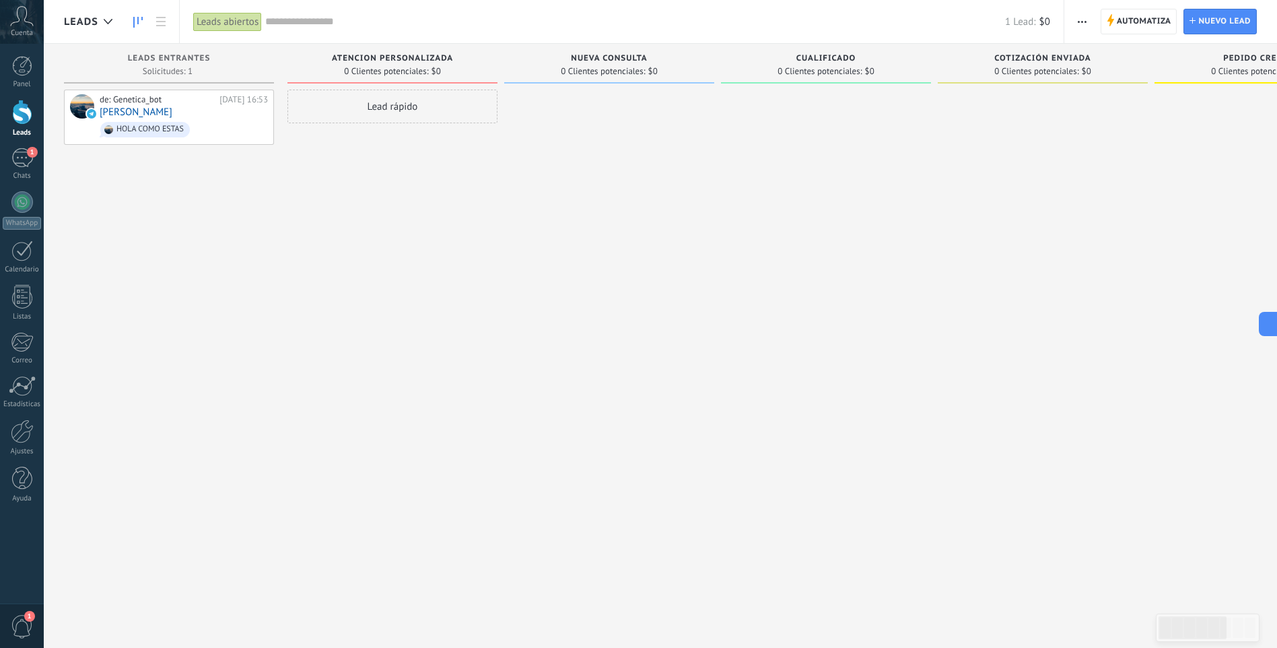 This screenshot has height=648, width=1277. What do you see at coordinates (22, 133) in the screenshot?
I see `div: Leads` at bounding box center [22, 133].